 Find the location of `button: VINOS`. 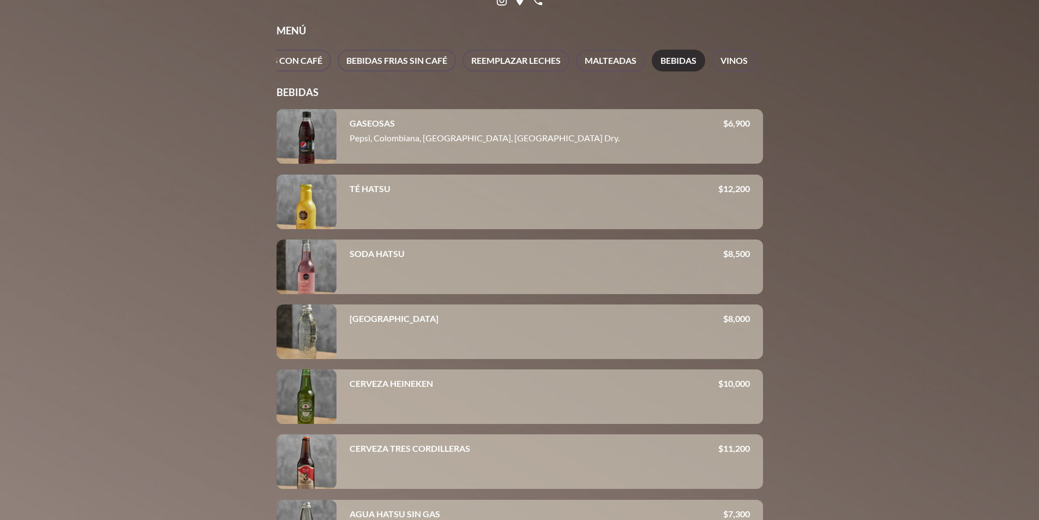

button: VINOS is located at coordinates (734, 61).